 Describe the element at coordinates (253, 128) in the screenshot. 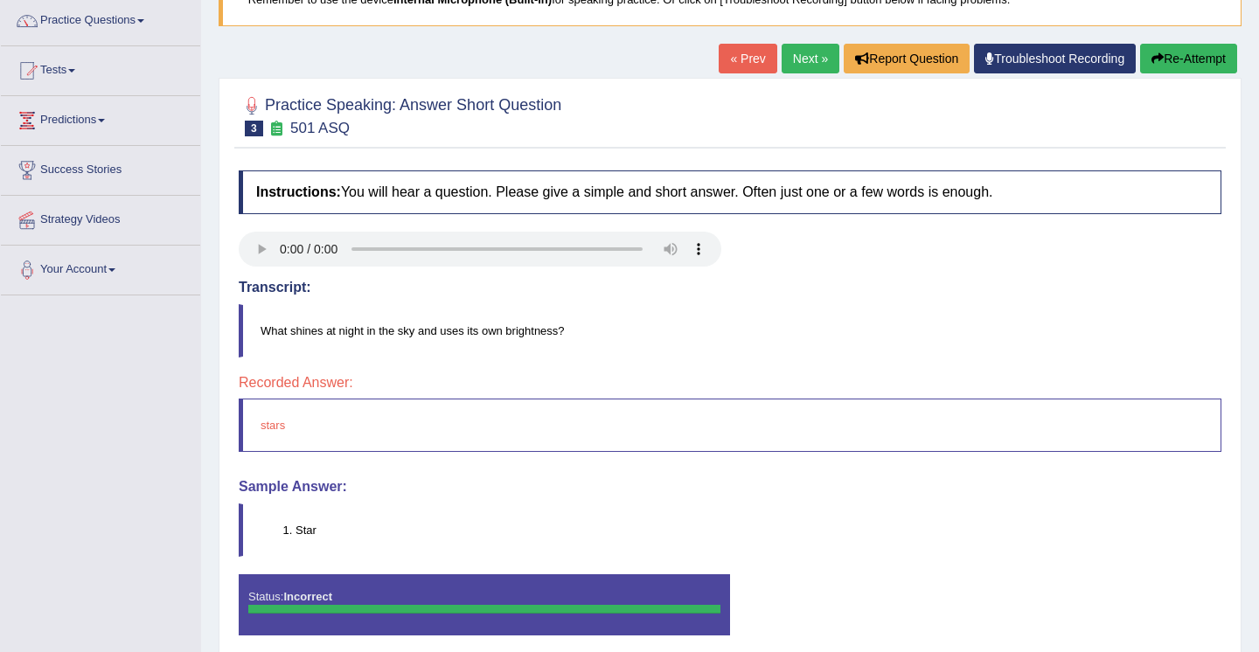

I see `span: 3` at that location.